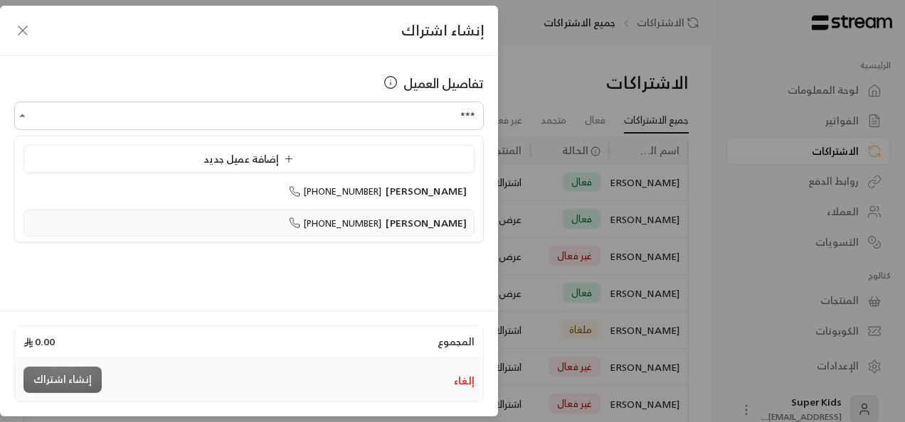 The image size is (905, 422). What do you see at coordinates (443, 83) in the screenshot?
I see `span: تفاصيل العميل` at bounding box center [443, 83].